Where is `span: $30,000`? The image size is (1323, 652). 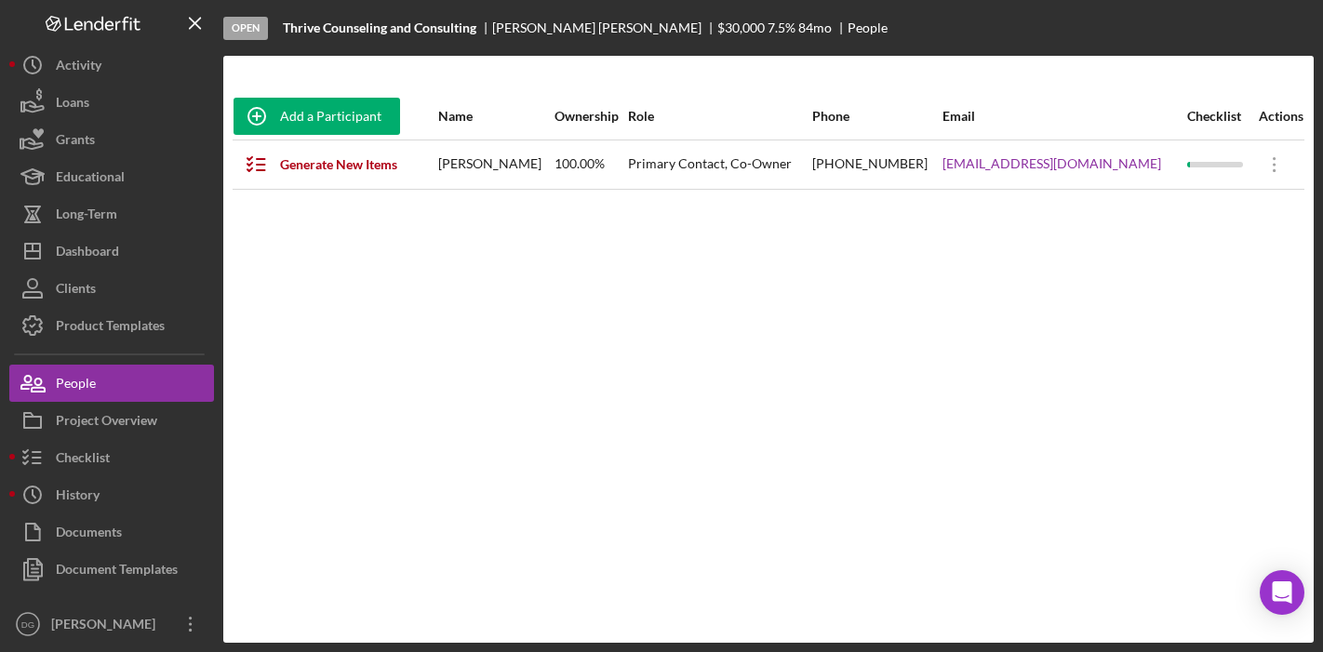
span: $30,000 is located at coordinates (741, 27).